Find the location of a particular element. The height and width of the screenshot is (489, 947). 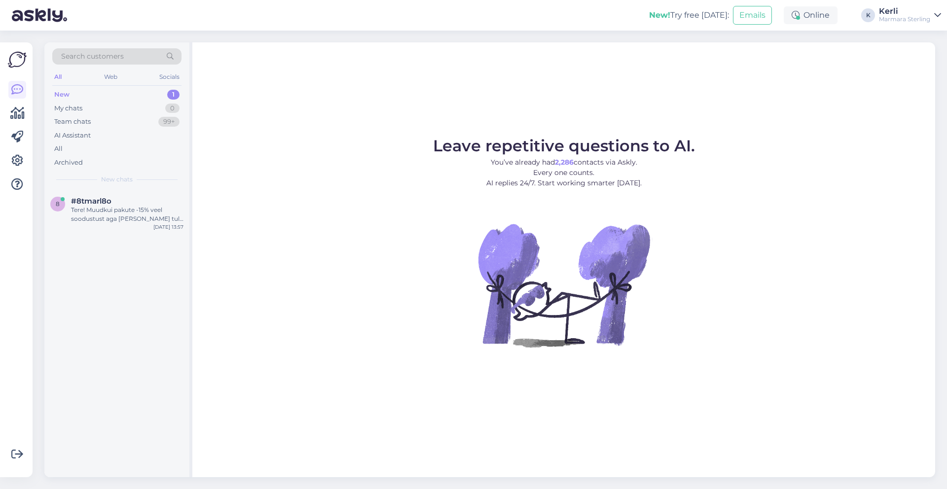

span: 8 is located at coordinates (58, 204).